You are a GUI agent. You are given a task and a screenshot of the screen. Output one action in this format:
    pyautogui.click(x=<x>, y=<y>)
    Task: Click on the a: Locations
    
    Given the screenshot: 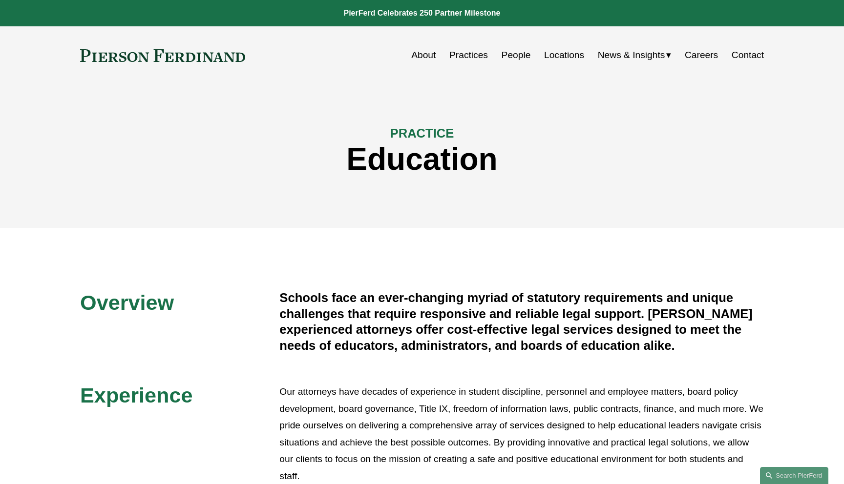 What is the action you would take?
    pyautogui.click(x=564, y=55)
    